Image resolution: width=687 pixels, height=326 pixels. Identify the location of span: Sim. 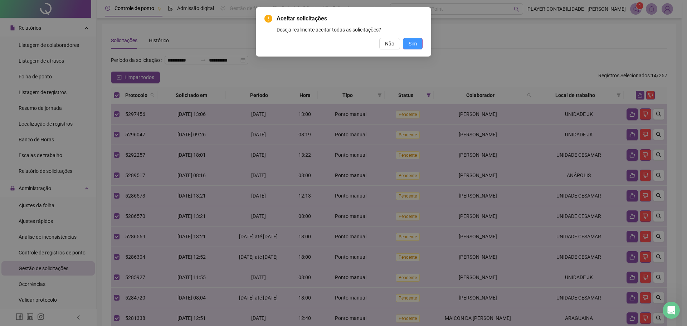
(412, 44).